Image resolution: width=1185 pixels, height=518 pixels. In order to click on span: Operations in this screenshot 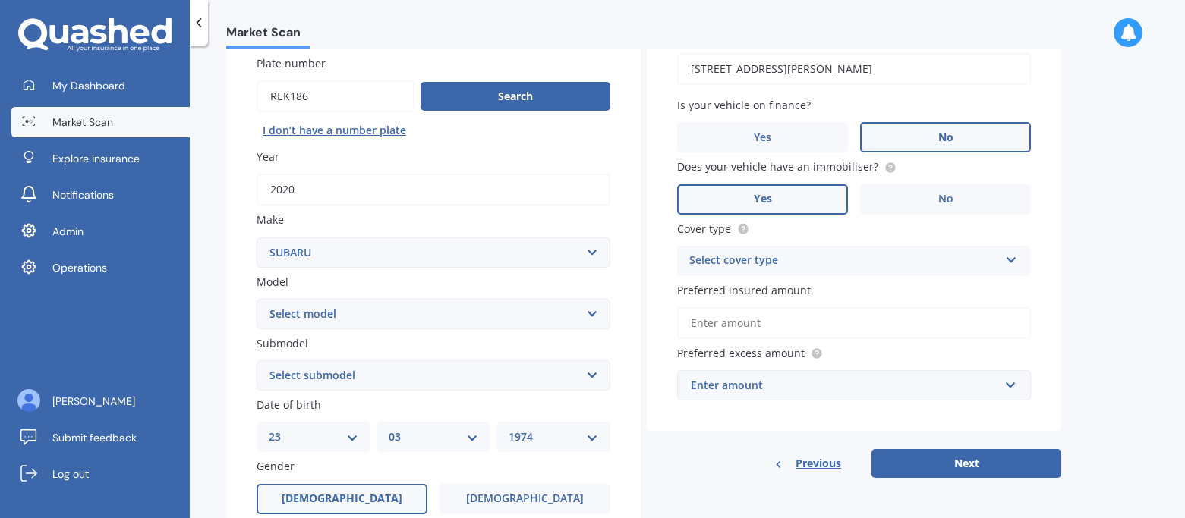, I will do `click(80, 268)`.